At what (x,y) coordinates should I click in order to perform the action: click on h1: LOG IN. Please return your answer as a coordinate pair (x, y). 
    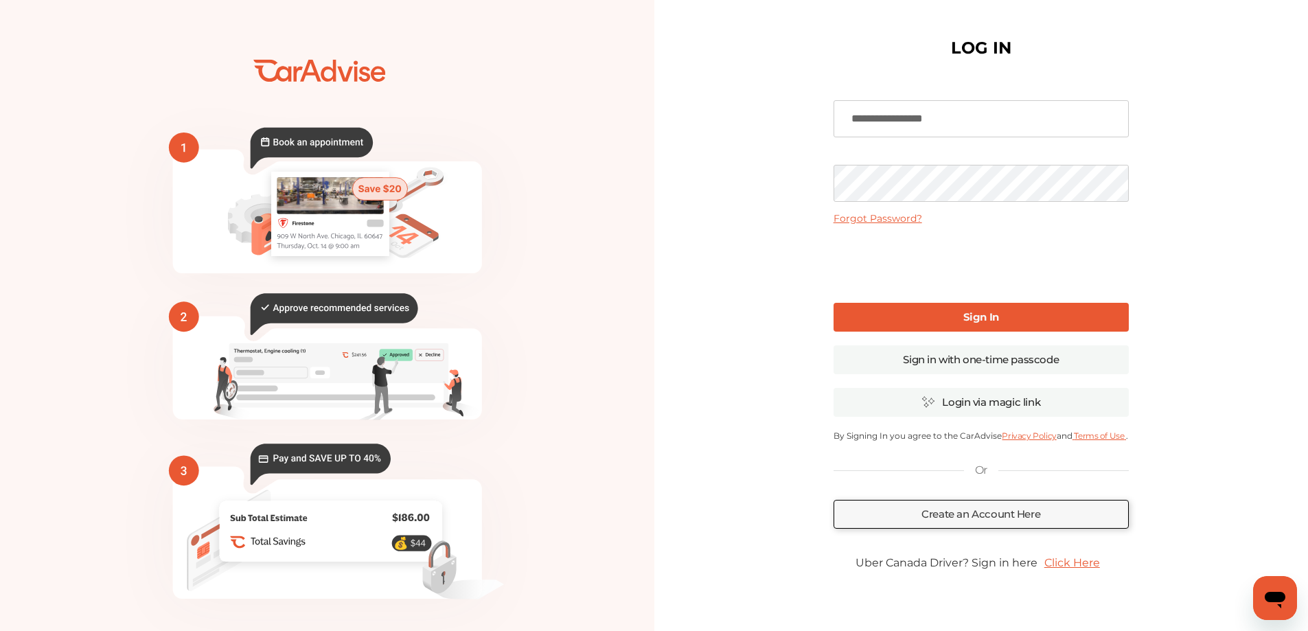
    Looking at the image, I should click on (981, 48).